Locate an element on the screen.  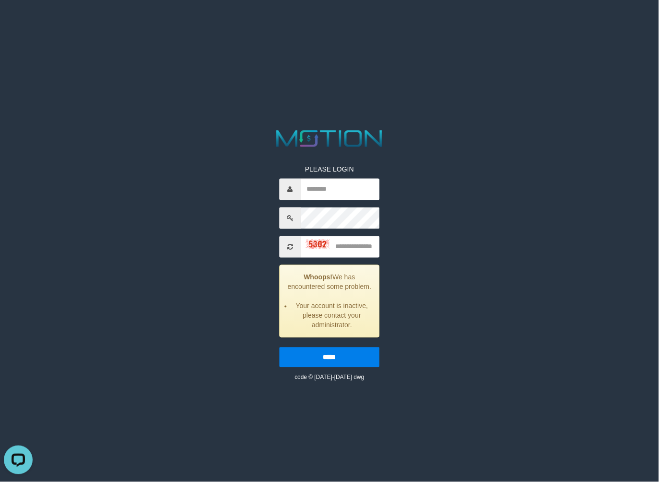
li: Your account is inactive, please contact your administrator. is located at coordinates (332, 316).